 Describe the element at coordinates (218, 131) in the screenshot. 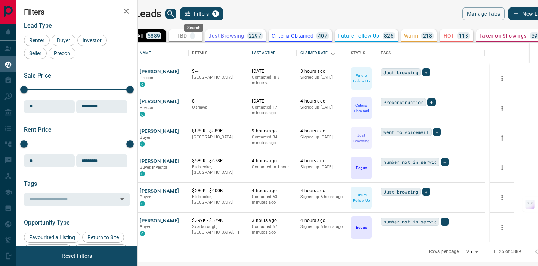

I see `p: $889K - $889K` at that location.